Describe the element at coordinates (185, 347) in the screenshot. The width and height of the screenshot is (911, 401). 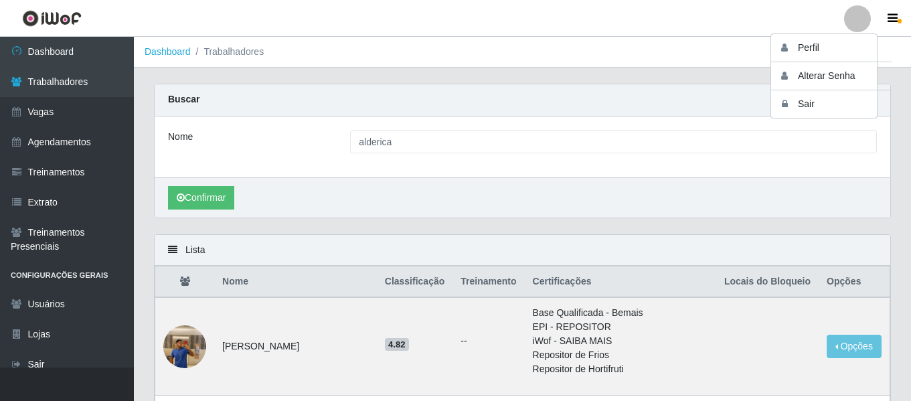
I see `img: 1722956017371.jpeg` at that location.